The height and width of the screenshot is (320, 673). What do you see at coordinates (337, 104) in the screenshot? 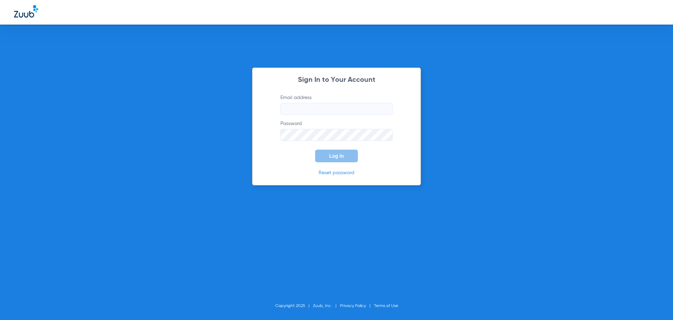
I see `label: Email address` at bounding box center [337, 104].